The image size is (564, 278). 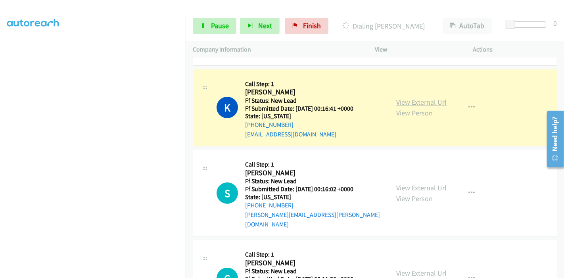 I want to click on a: Finish, so click(x=307, y=26).